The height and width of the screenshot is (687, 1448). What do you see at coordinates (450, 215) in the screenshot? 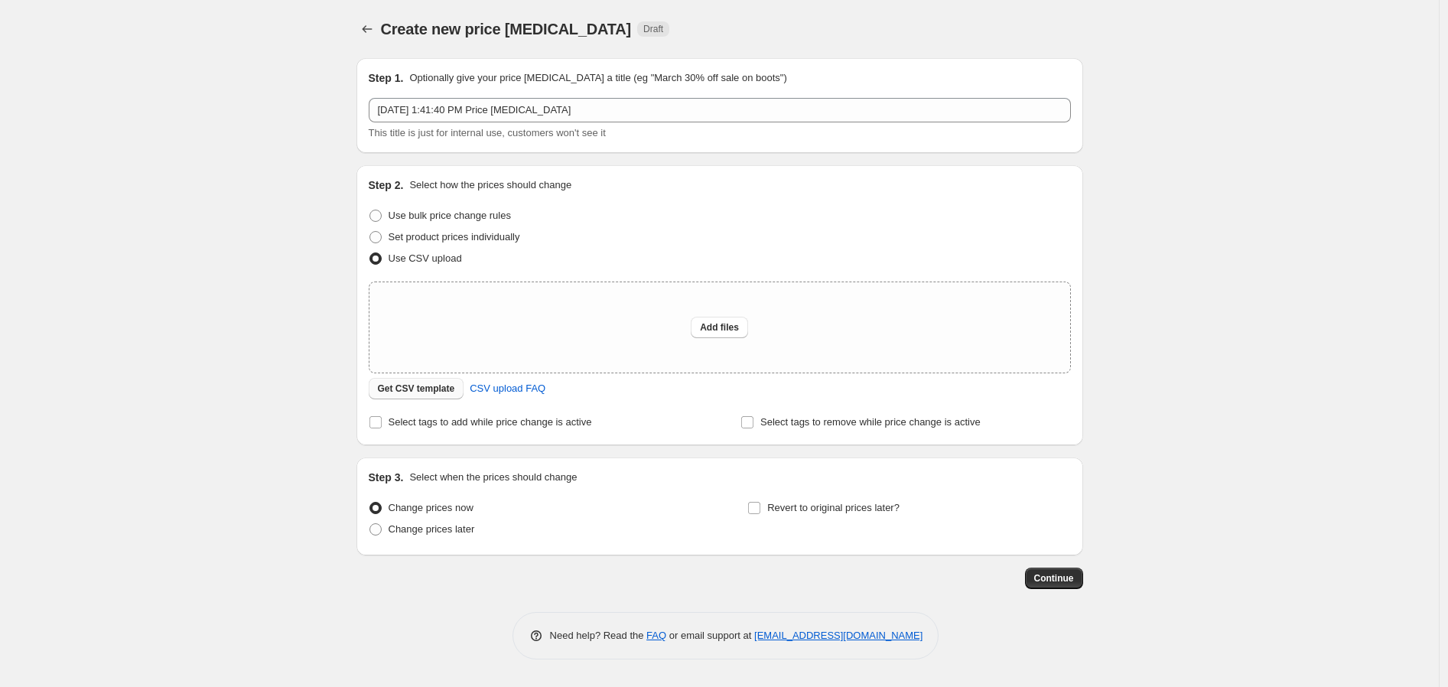
I see `span: Use bulk price change rules` at bounding box center [450, 215].